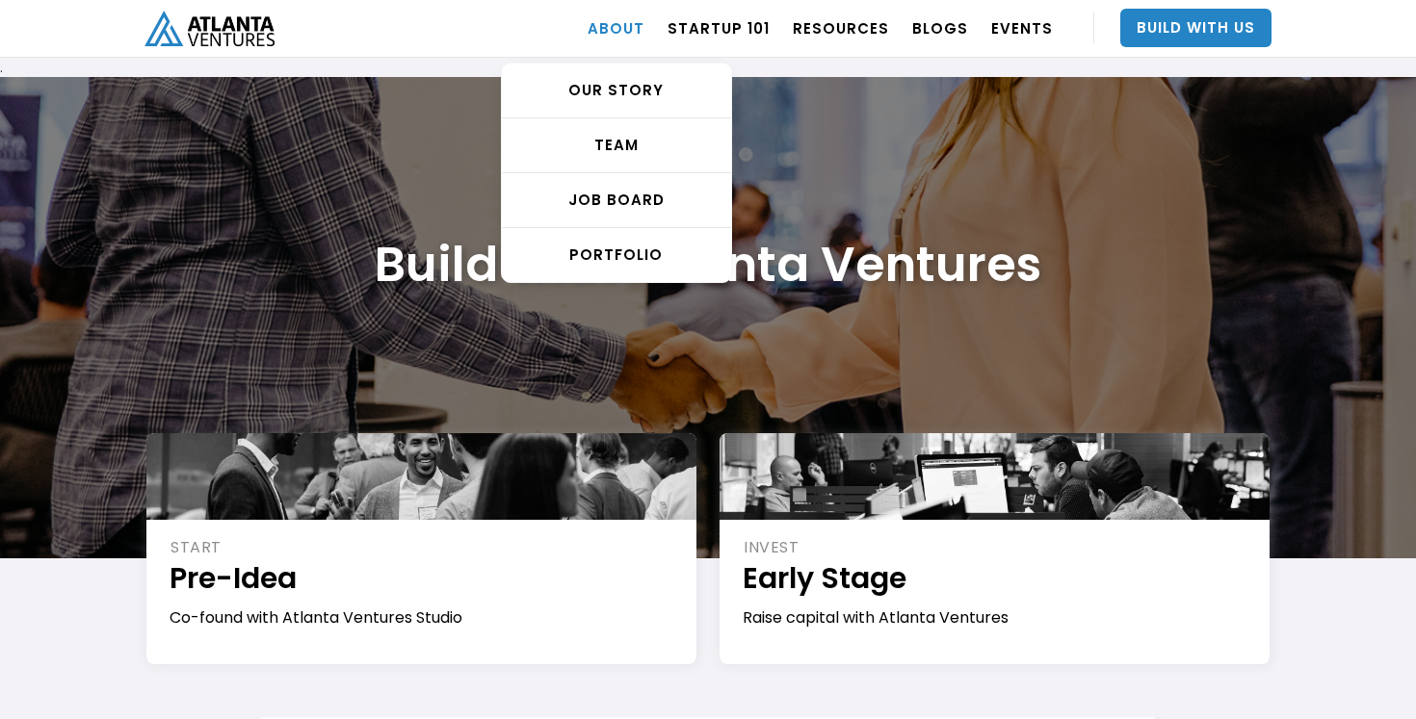 This screenshot has width=1416, height=719. What do you see at coordinates (616, 91) in the screenshot?
I see `a: OUR STORY` at bounding box center [616, 91].